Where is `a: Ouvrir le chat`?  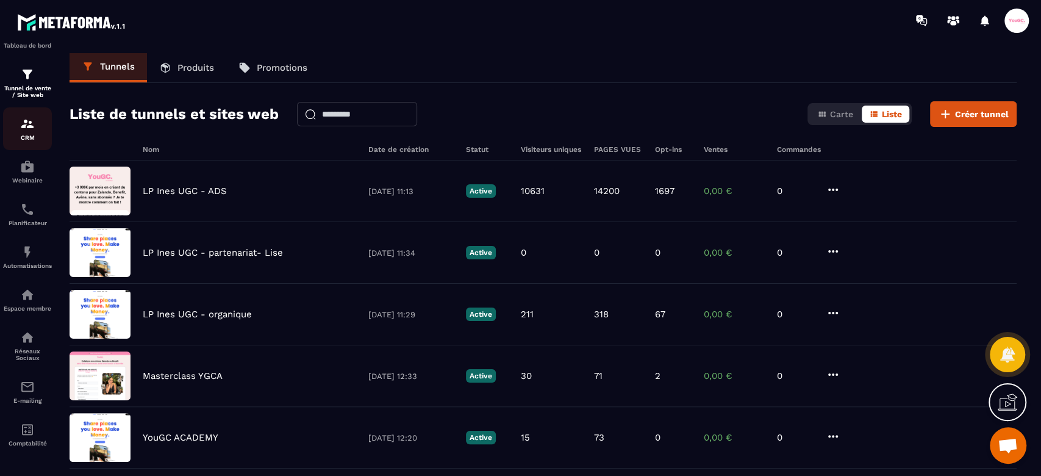
a: Ouvrir le chat is located at coordinates (1008, 445).